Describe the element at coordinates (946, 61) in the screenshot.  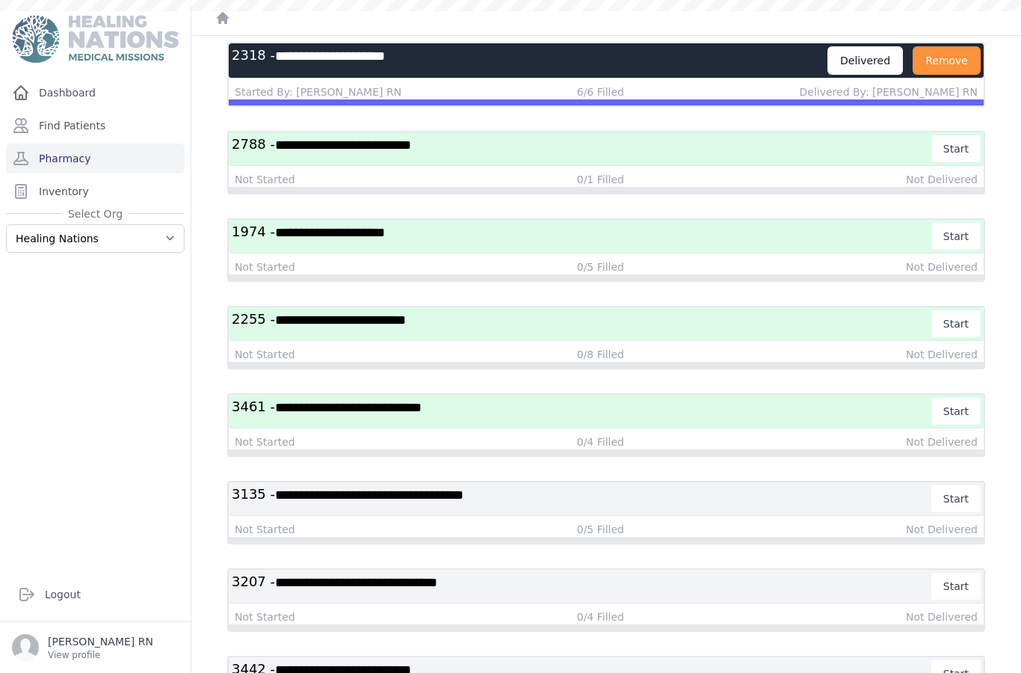
I see `button: Remove` at that location.